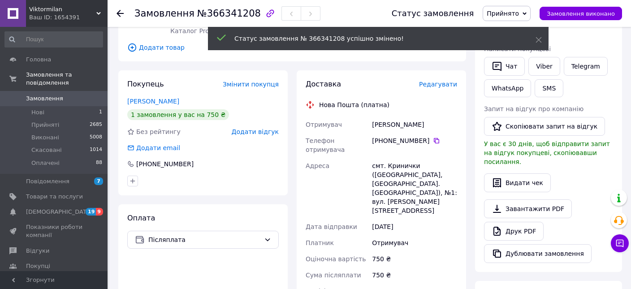 This screenshot has height=289, width=631. What do you see at coordinates (534, 109) in the screenshot?
I see `span: Запит на відгук про компанію` at bounding box center [534, 109].